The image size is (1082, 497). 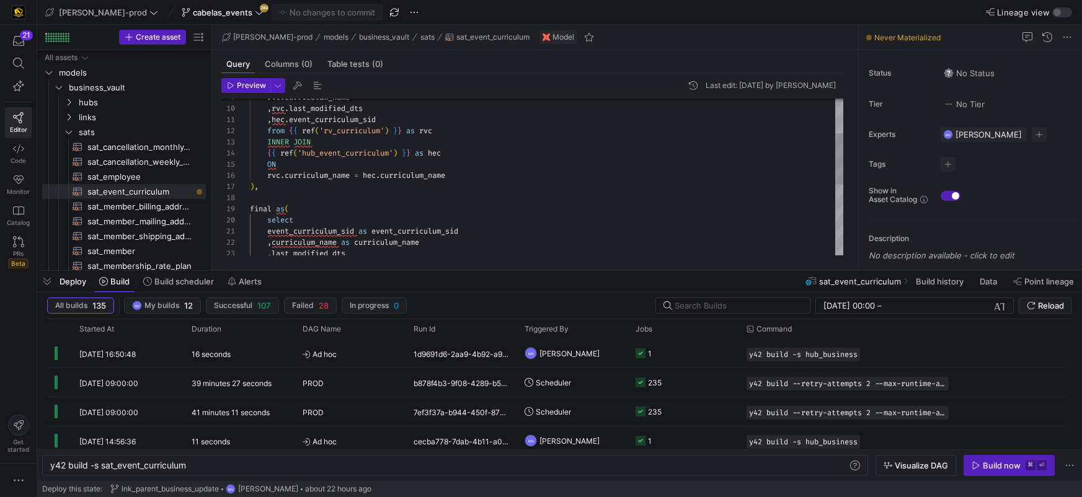 I want to click on div: 14, so click(x=228, y=153).